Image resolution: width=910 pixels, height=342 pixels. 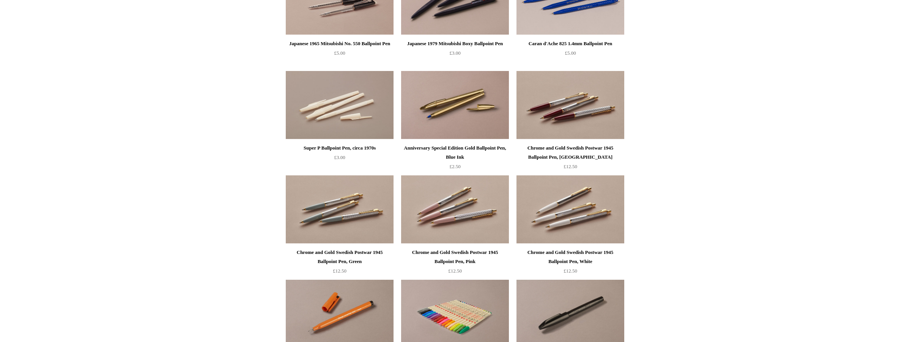 What do you see at coordinates (455, 210) in the screenshot?
I see `img: Chrome and Gold Swedish Postwar 1945 Ballpoint Pen, Pink` at bounding box center [455, 210].